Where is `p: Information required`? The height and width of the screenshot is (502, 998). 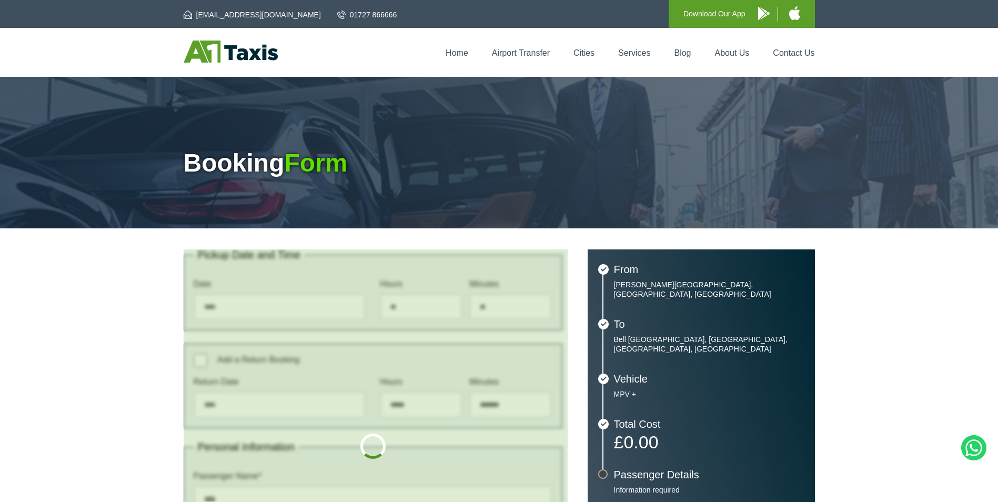
p: Information required is located at coordinates (709, 490).